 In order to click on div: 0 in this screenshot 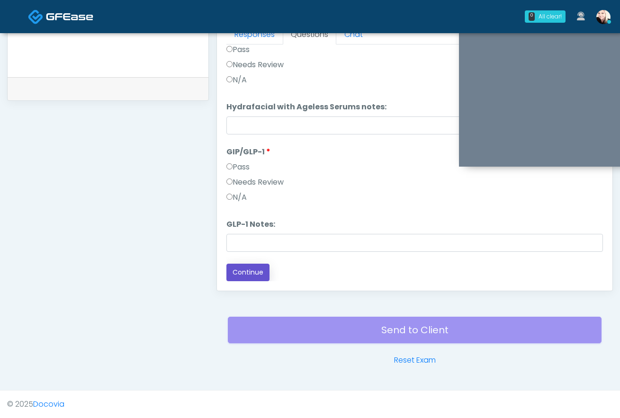, I will do `click(531, 17)`.